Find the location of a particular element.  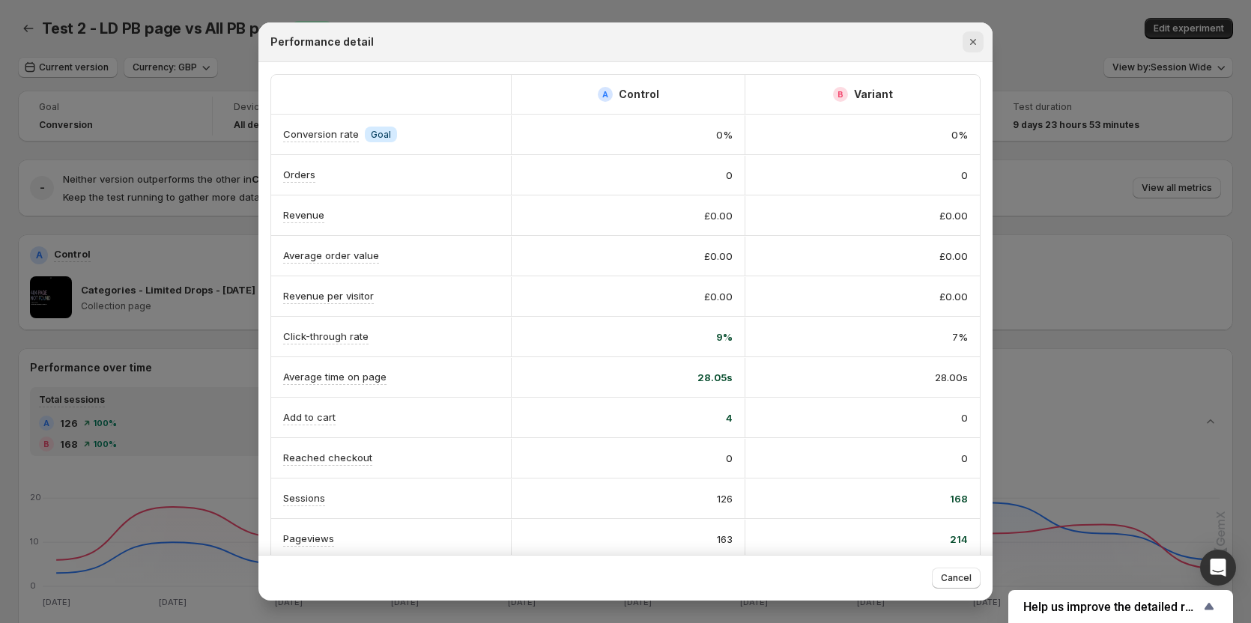

button: Cancel is located at coordinates (956, 578).